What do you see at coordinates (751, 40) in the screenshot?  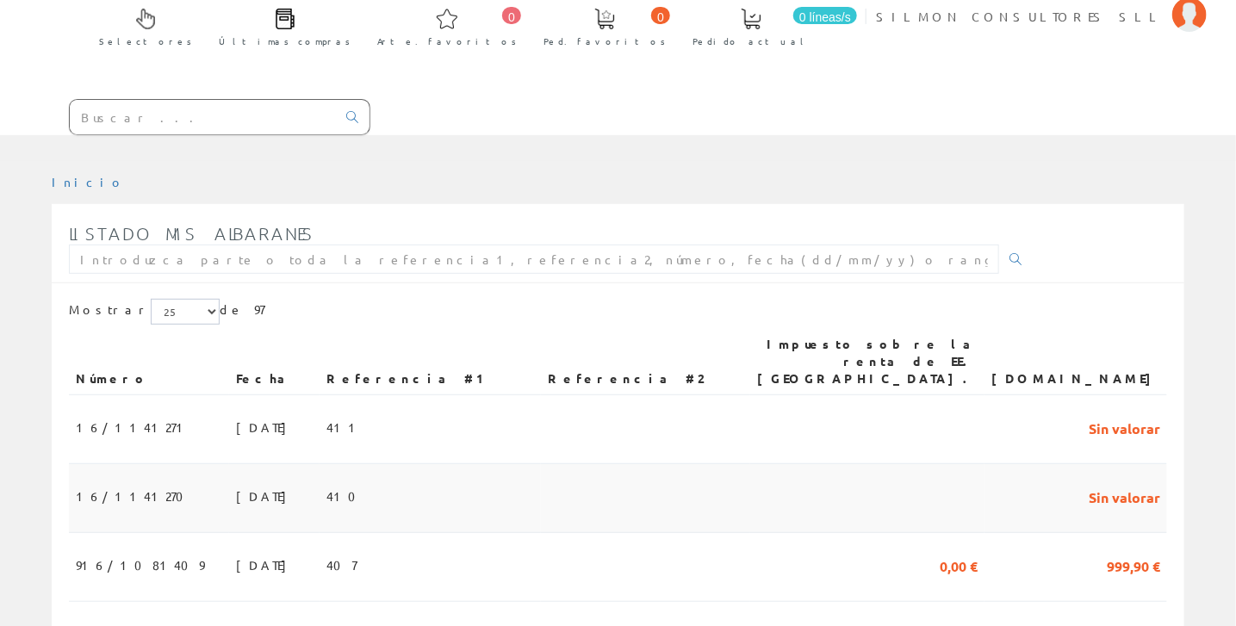 I see `font: Pedido actual` at bounding box center [751, 40].